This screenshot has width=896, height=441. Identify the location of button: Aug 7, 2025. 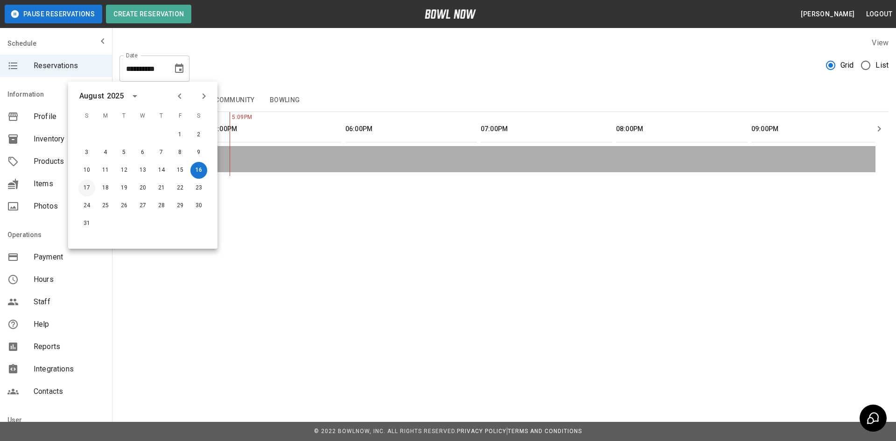
(161, 153).